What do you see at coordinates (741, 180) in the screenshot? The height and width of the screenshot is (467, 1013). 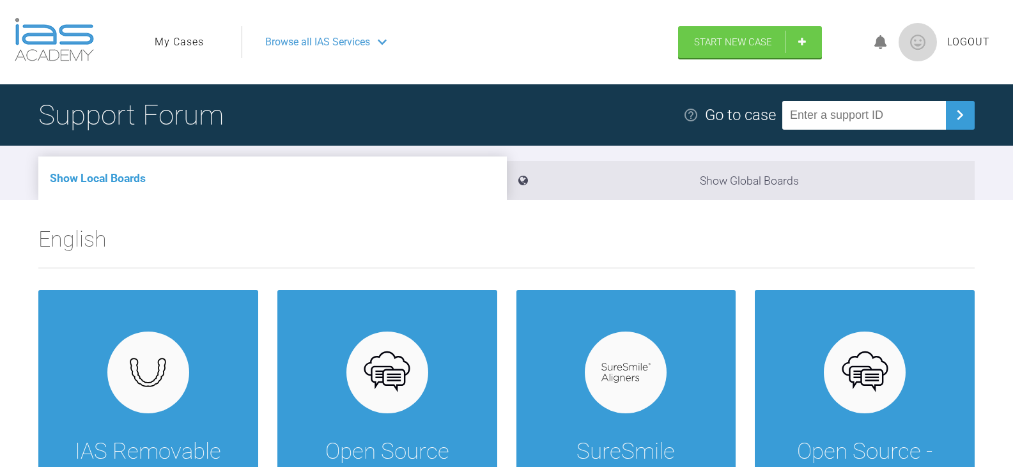 I see `li: Show Global Boards` at bounding box center [741, 180].